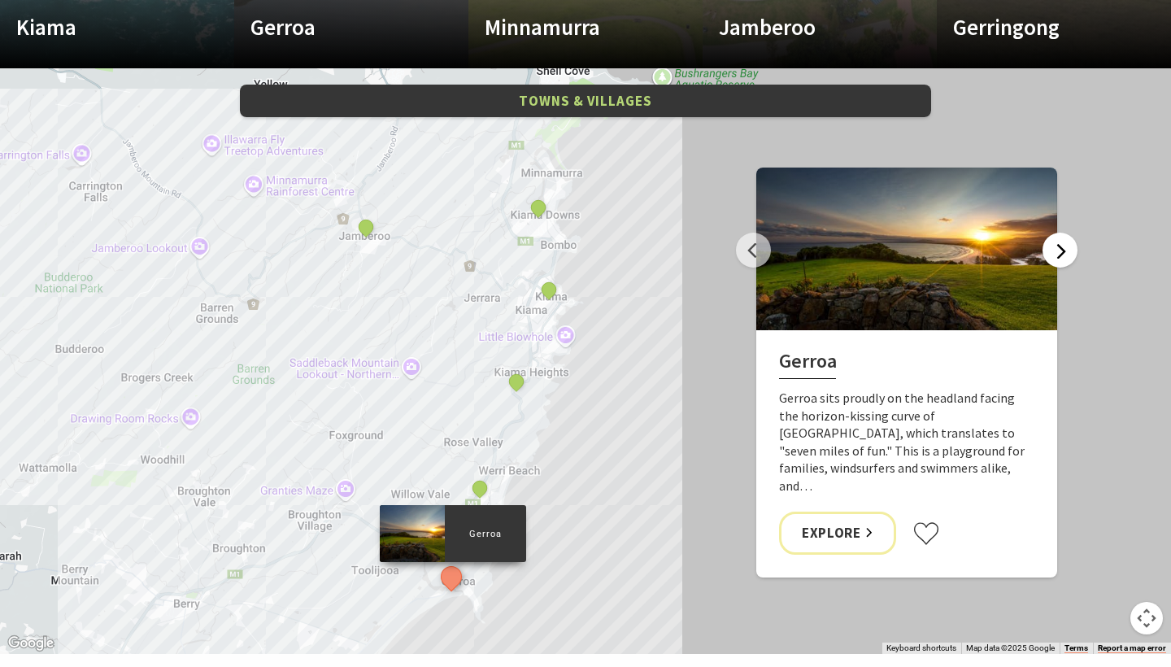  I want to click on button: Next, so click(1059, 250).